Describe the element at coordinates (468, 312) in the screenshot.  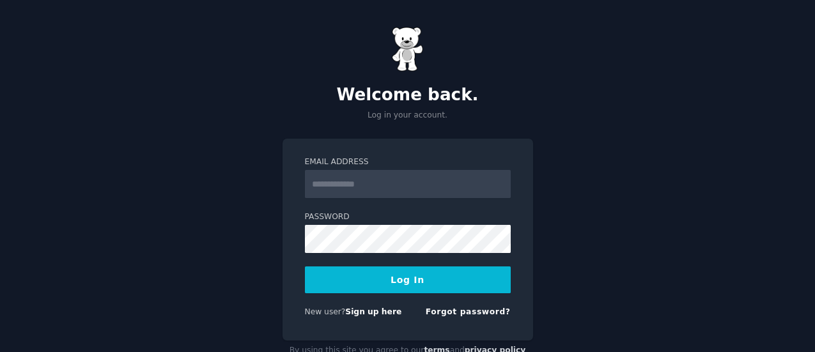
I see `a: Forgot password?` at that location.